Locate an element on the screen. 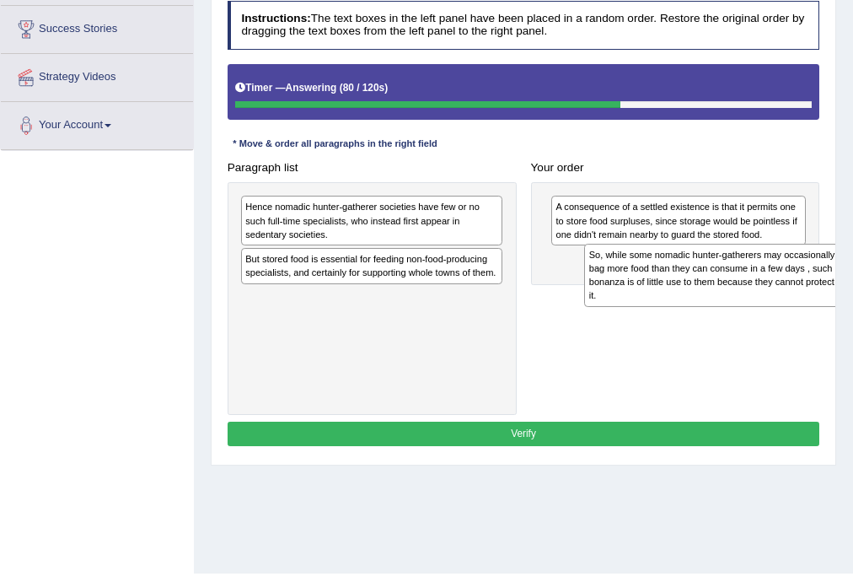 This screenshot has width=853, height=582. h4: Paragraph list is located at coordinates (372, 168).